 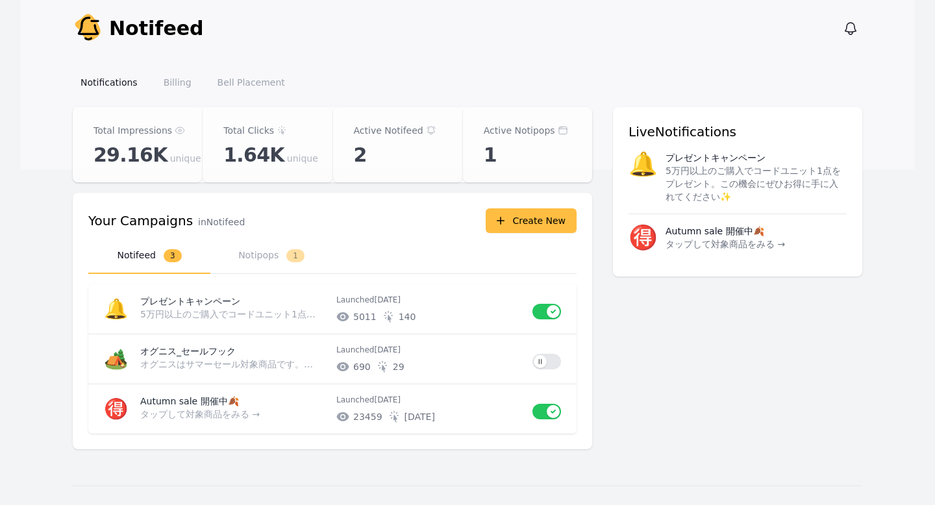 I want to click on h3: Live Notifications, so click(x=737, y=132).